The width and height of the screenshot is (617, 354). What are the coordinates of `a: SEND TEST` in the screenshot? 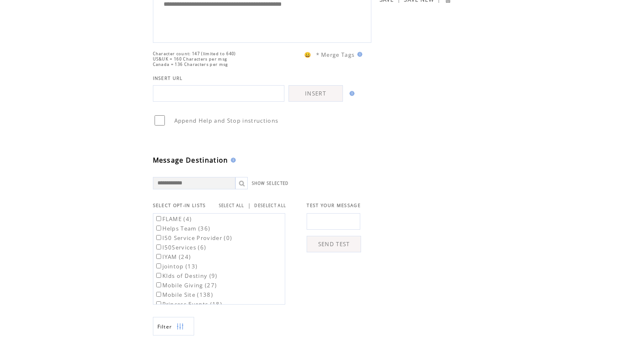 It's located at (334, 244).